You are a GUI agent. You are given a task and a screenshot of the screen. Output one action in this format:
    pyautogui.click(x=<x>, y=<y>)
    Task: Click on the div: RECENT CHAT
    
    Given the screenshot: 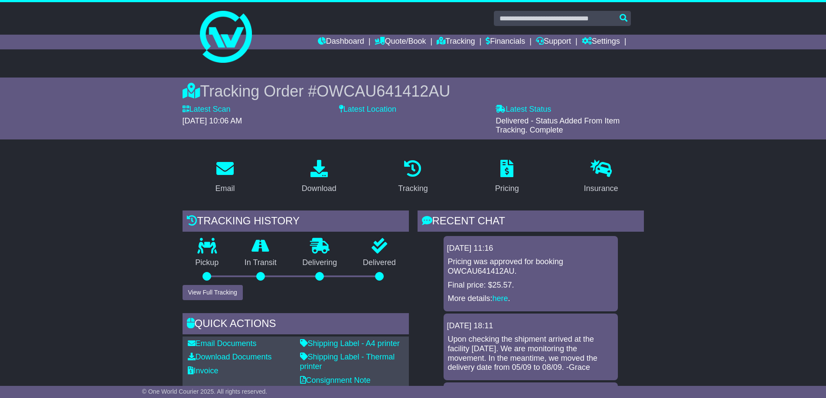 What is the action you would take?
    pyautogui.click(x=531, y=222)
    